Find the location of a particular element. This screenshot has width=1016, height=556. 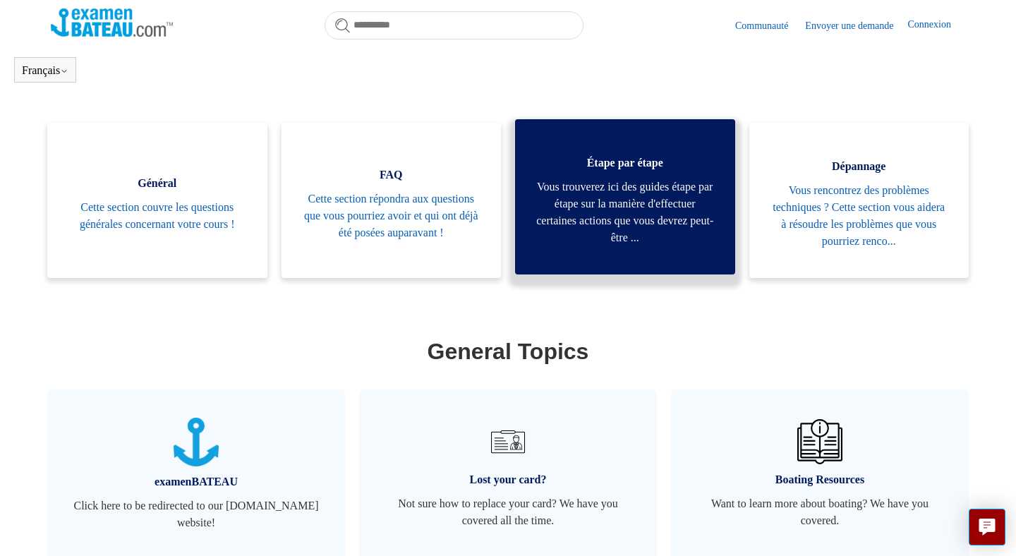

a: Étape par étape Vous trouverez ici des guides étape par étape sur la manière d'effectuer certaine... is located at coordinates (625, 197).